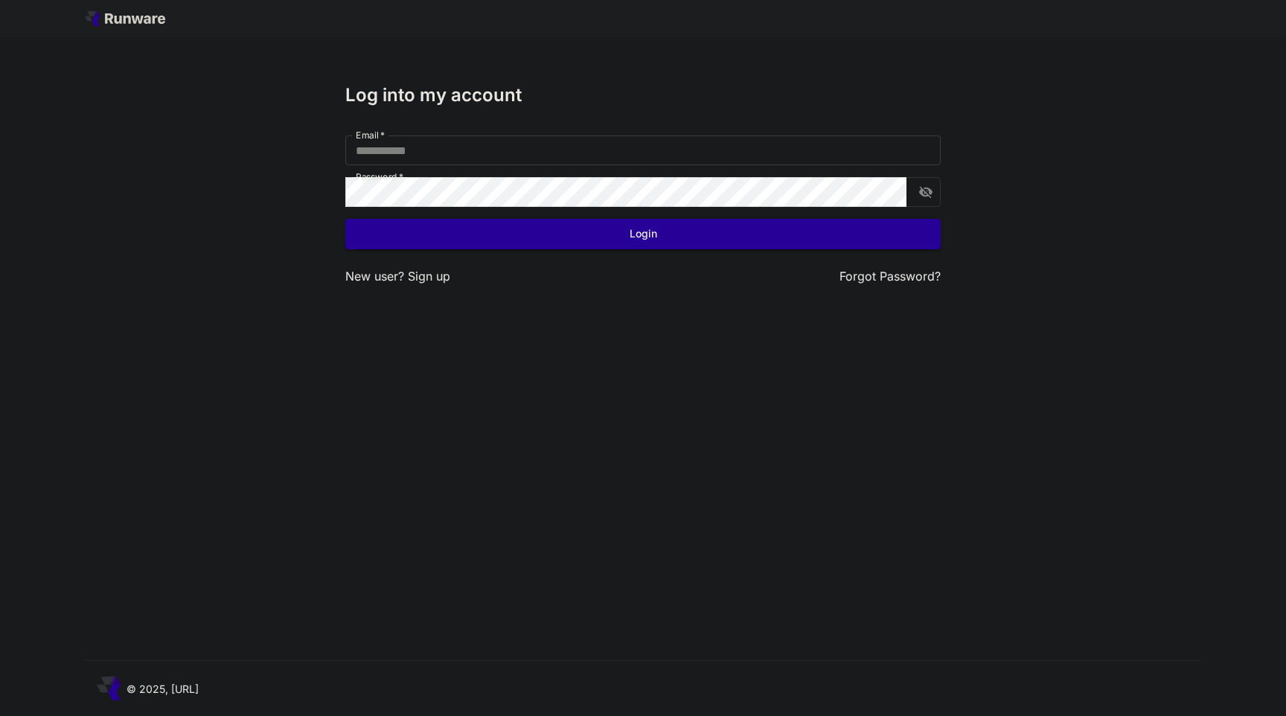 The height and width of the screenshot is (716, 1286). What do you see at coordinates (397, 276) in the screenshot?
I see `p: New user?` at bounding box center [397, 276].